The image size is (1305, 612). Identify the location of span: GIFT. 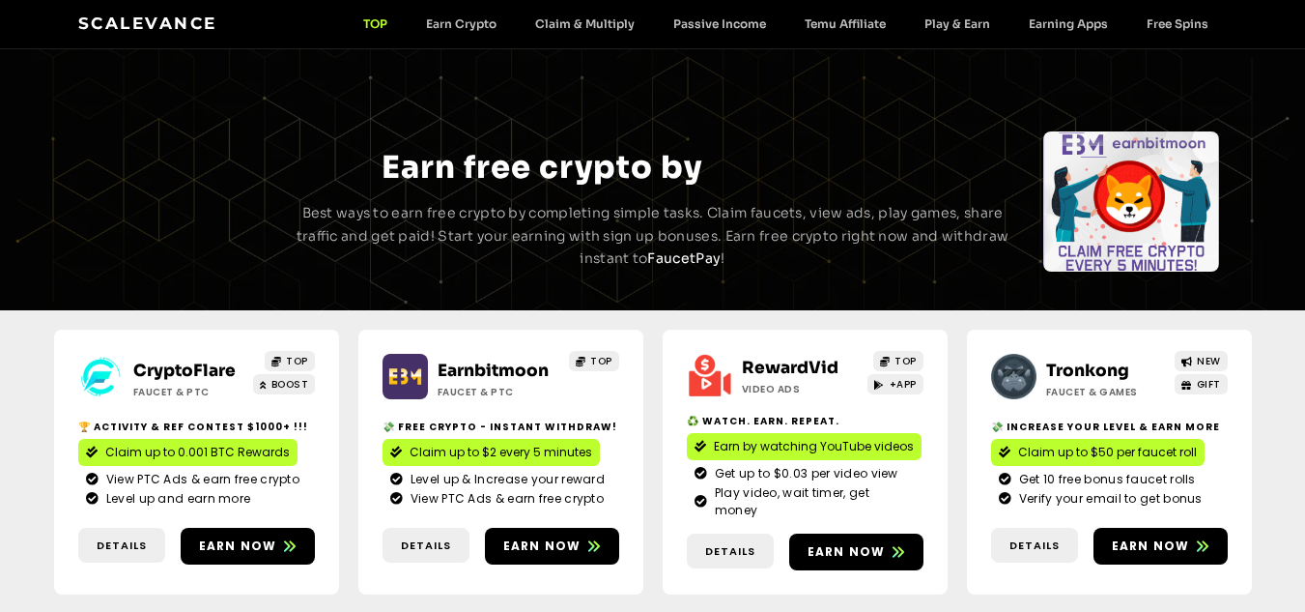
(1209, 384).